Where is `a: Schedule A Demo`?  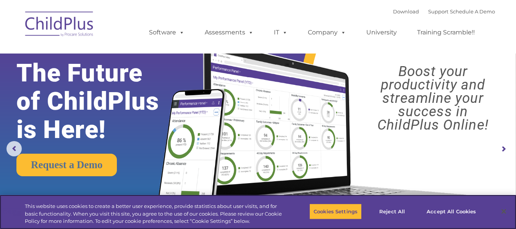 a: Schedule A Demo is located at coordinates (472, 11).